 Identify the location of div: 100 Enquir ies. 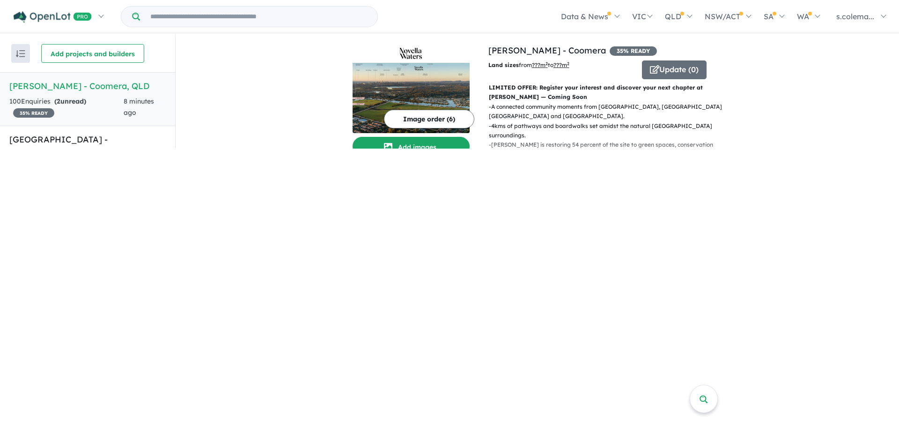
(66, 107).